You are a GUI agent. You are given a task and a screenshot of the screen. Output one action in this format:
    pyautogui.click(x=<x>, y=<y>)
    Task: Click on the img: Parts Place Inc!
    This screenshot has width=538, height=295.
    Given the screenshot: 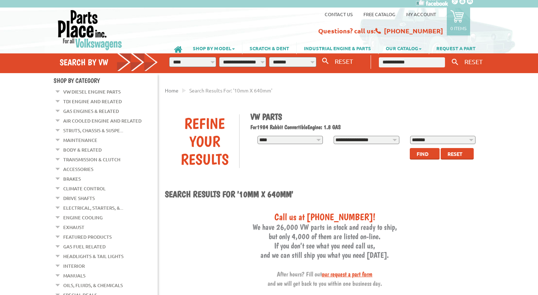 What is the action you would take?
    pyautogui.click(x=90, y=30)
    